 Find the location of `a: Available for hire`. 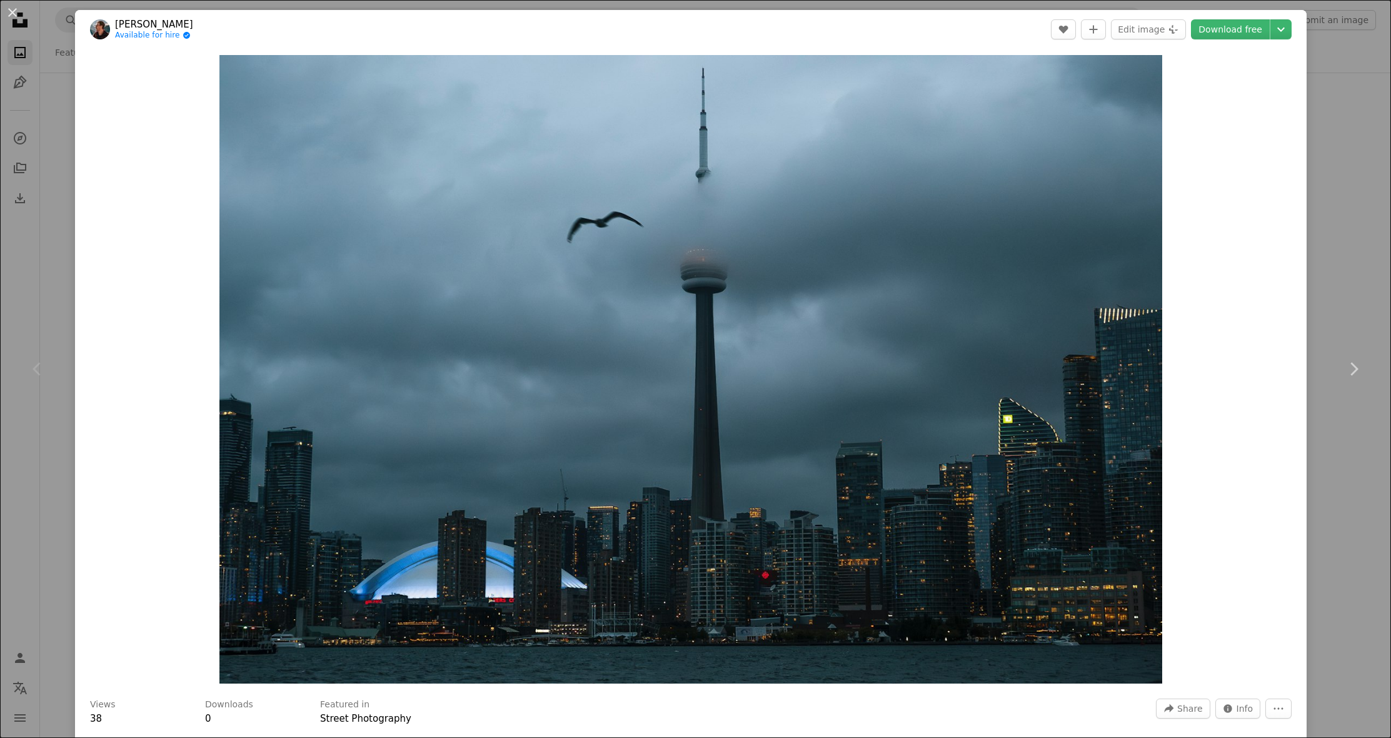

a: Available for hire is located at coordinates (154, 36).